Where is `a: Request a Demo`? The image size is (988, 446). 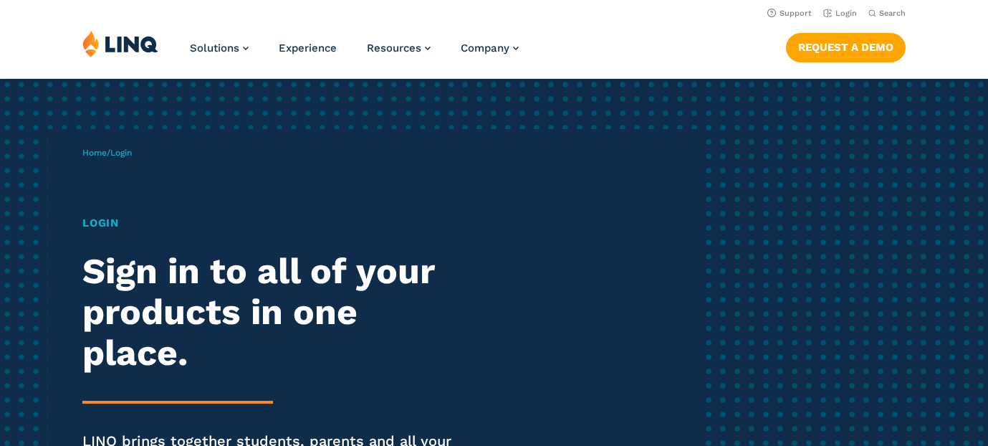
a: Request a Demo is located at coordinates (845, 47).